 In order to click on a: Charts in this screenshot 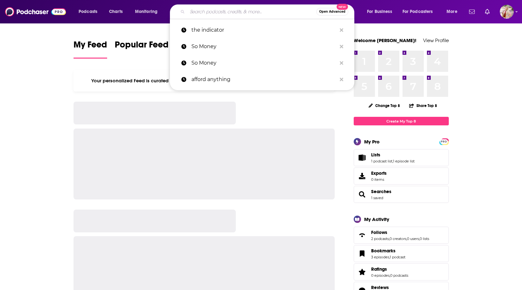, I will do `click(116, 12)`.